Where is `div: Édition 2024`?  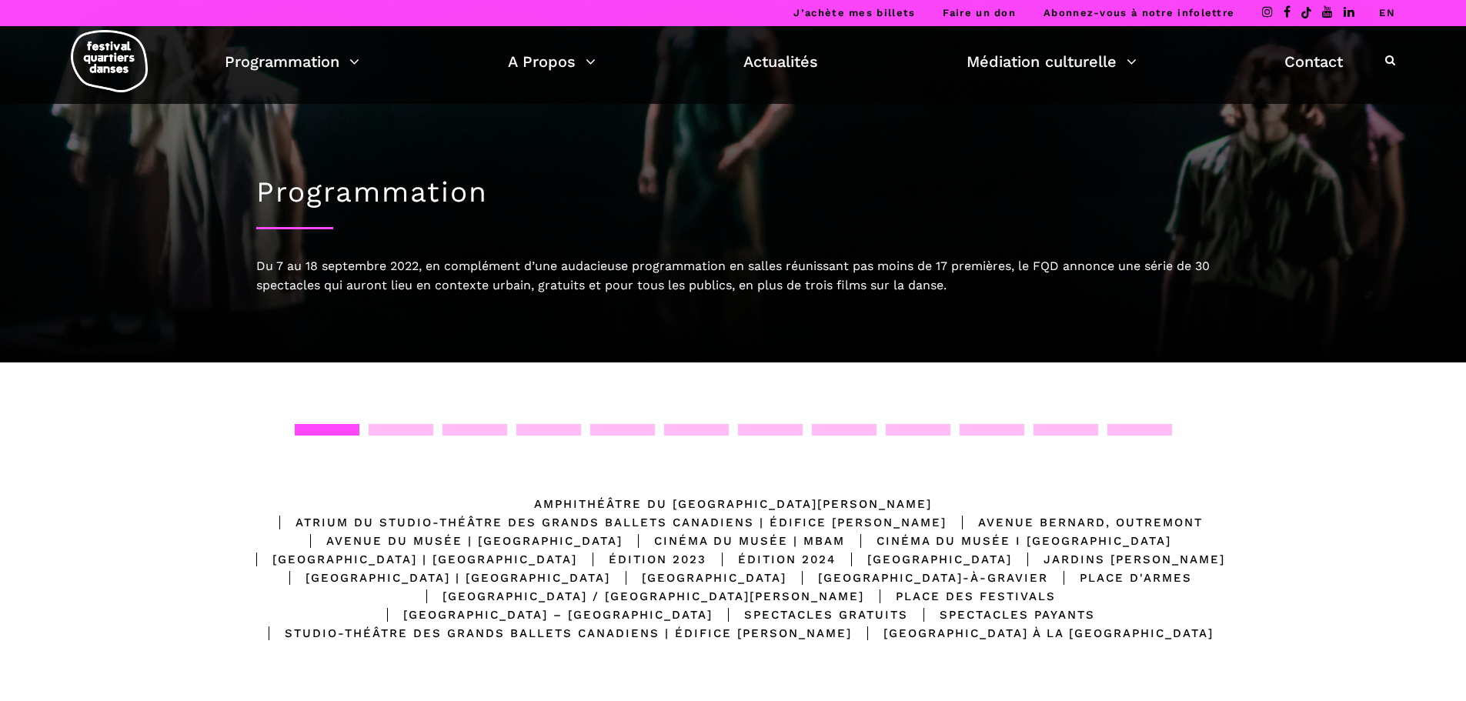 div: Édition 2024 is located at coordinates (771, 560).